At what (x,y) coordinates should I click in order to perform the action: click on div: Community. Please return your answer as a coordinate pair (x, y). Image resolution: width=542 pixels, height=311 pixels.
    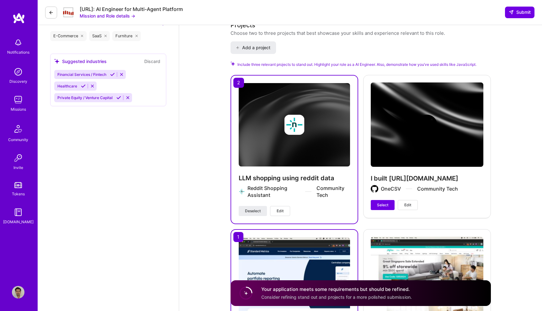
    Looking at the image, I should click on (18, 140).